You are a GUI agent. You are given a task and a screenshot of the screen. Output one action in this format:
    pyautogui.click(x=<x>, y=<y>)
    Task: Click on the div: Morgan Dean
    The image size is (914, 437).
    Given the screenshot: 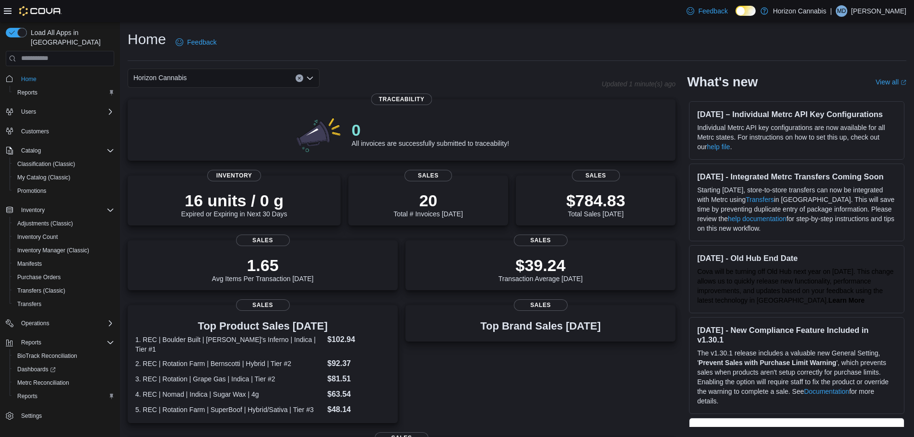 What is the action you would take?
    pyautogui.click(x=842, y=11)
    